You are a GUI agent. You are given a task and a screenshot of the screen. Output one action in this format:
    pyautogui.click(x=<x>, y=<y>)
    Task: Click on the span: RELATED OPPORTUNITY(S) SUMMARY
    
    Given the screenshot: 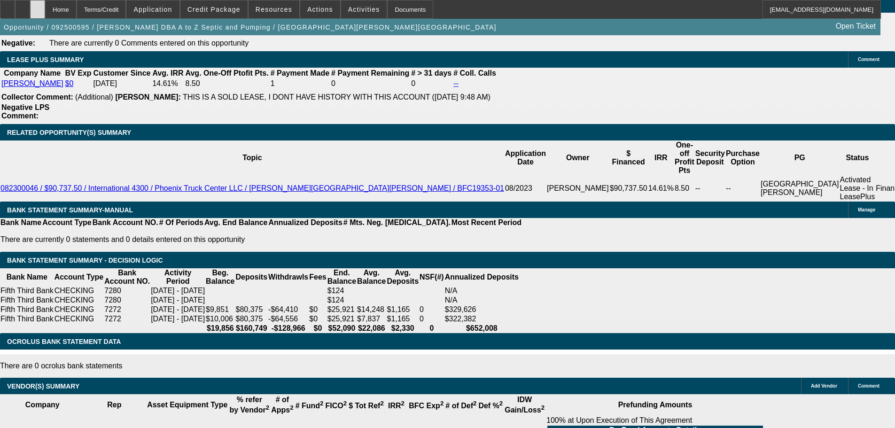 What is the action you would take?
    pyautogui.click(x=69, y=133)
    